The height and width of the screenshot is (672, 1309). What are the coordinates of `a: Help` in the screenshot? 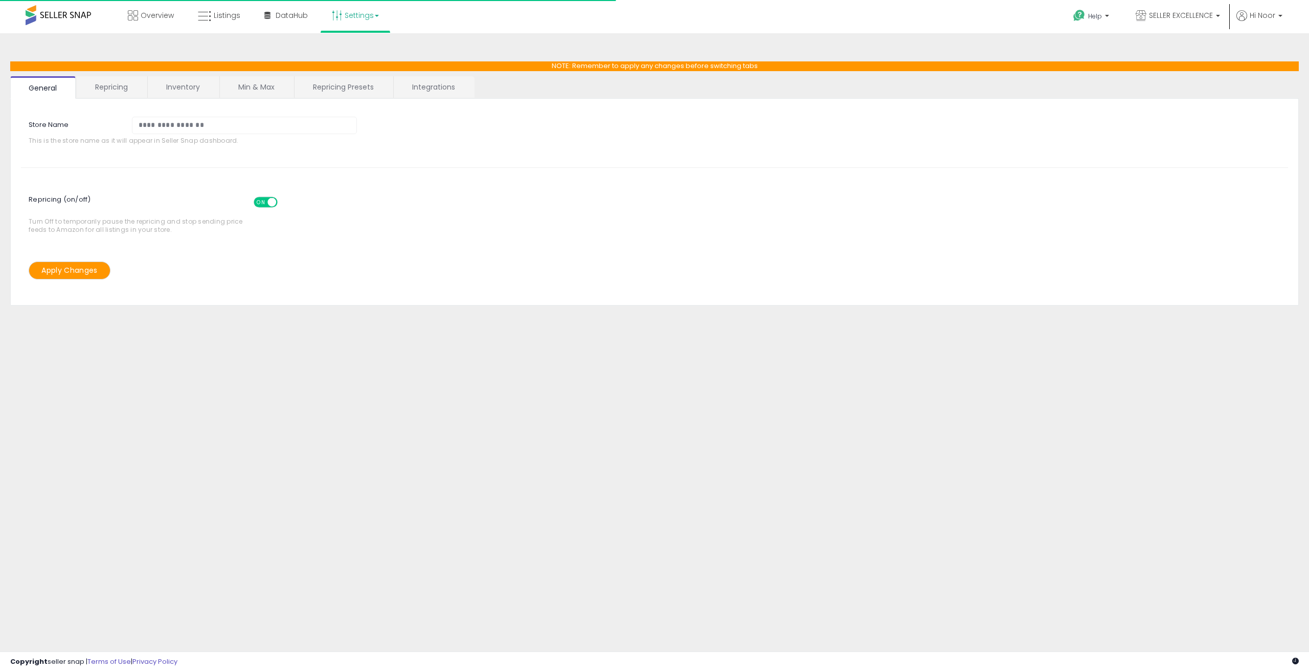 It's located at (1093, 17).